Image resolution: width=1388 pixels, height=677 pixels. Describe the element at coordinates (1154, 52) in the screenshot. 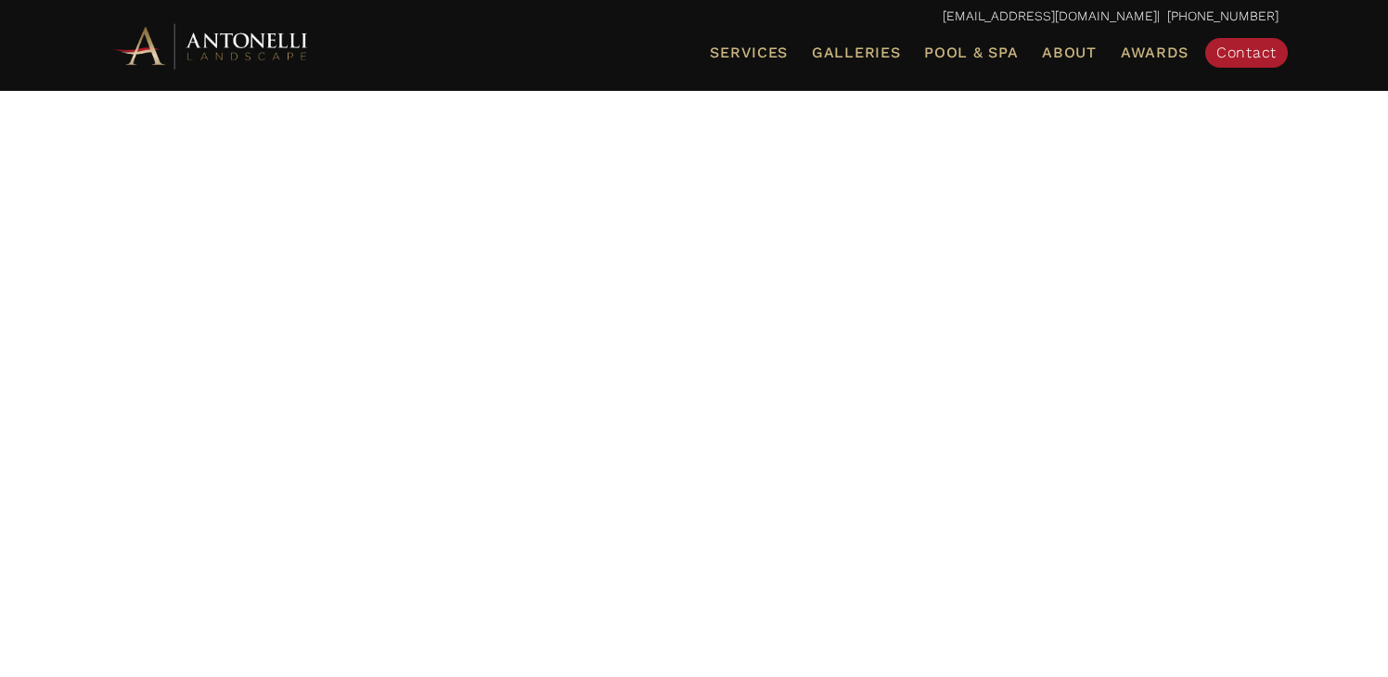

I see `span: Awards` at that location.